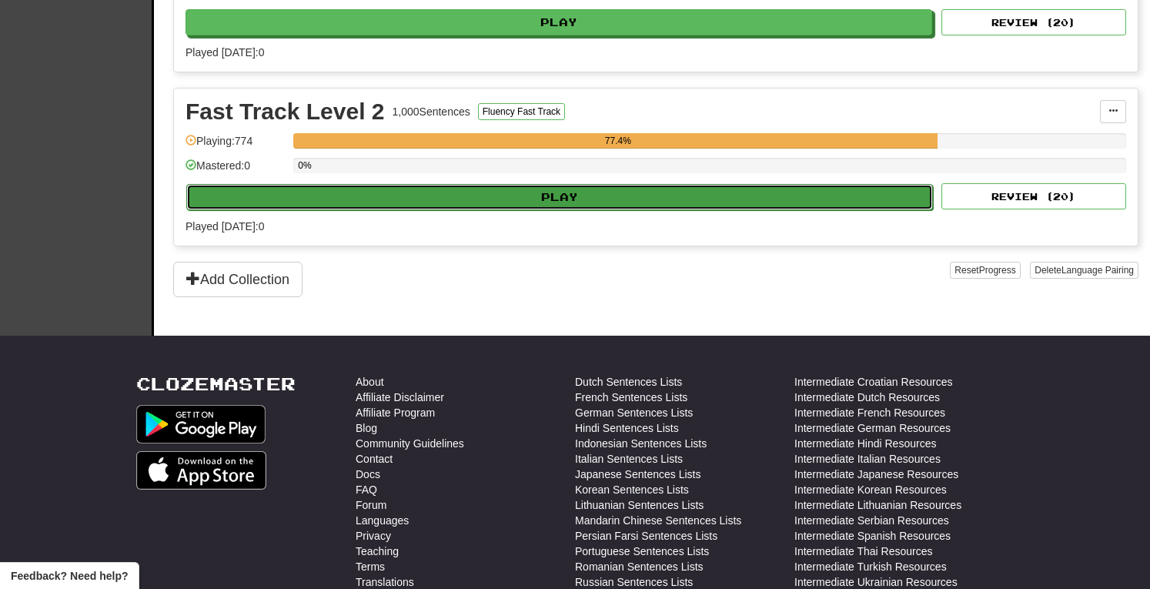 This screenshot has width=1150, height=589. Describe the element at coordinates (1097, 270) in the screenshot. I see `span: Language Pairing` at that location.